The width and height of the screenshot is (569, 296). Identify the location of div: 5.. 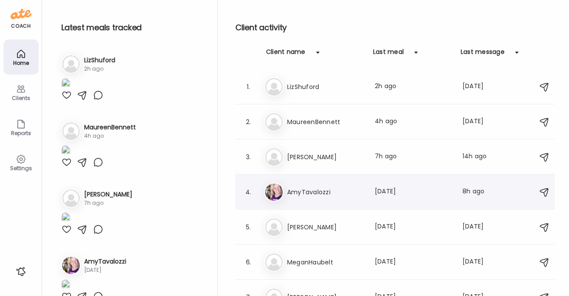
(249, 227).